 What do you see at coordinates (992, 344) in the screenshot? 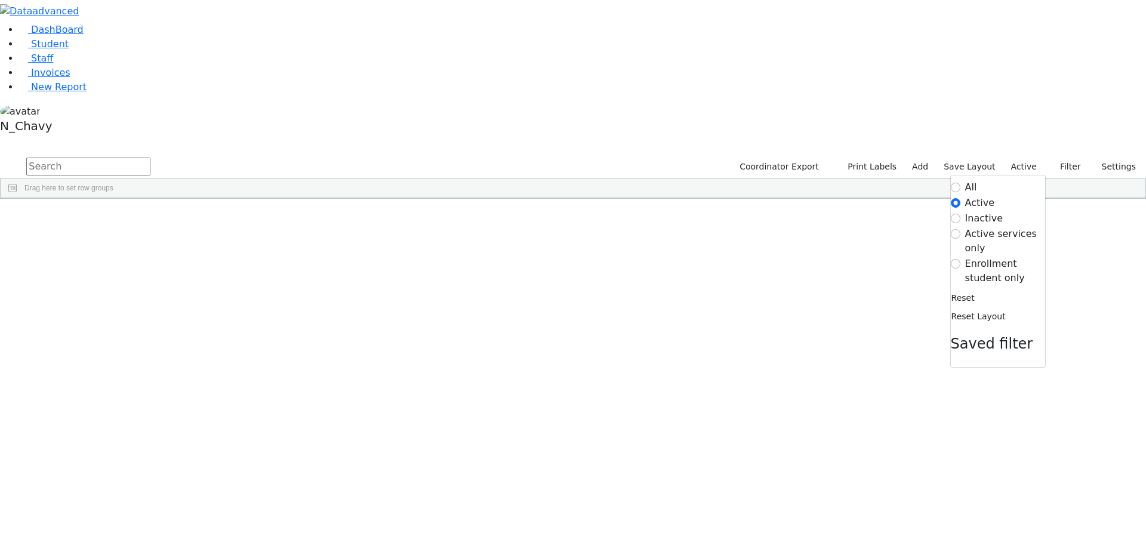
I see `span: Saved filter` at bounding box center [992, 344].